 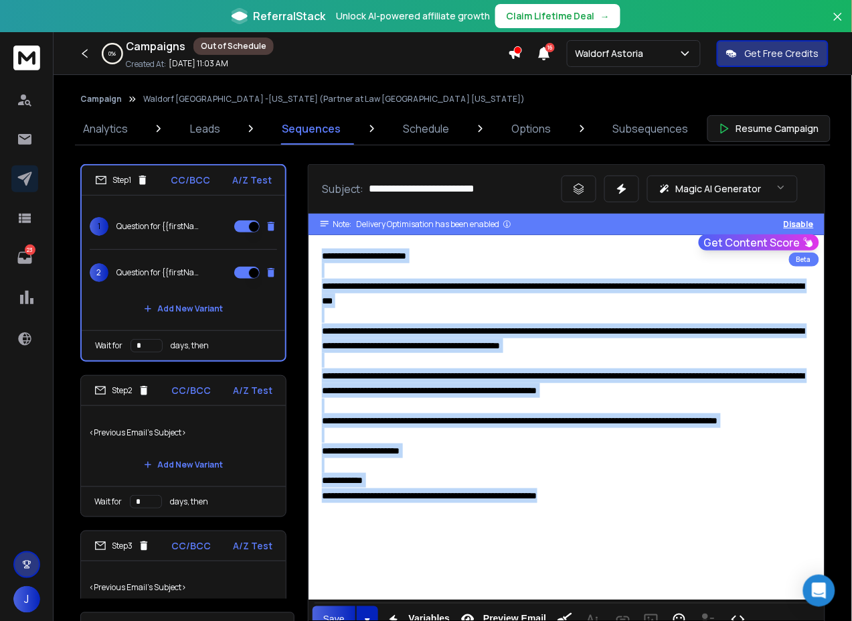 I want to click on div: Open Intercom Messenger, so click(x=819, y=590).